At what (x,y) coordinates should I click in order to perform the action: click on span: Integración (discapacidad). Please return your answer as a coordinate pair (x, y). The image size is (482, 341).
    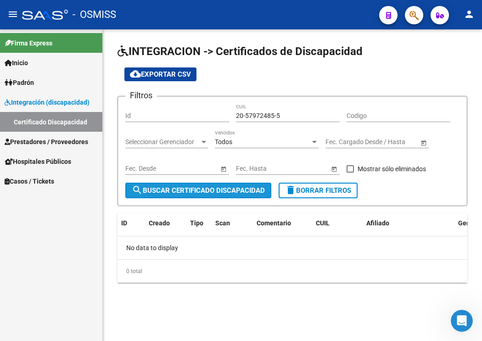
    Looking at the image, I should click on (47, 102).